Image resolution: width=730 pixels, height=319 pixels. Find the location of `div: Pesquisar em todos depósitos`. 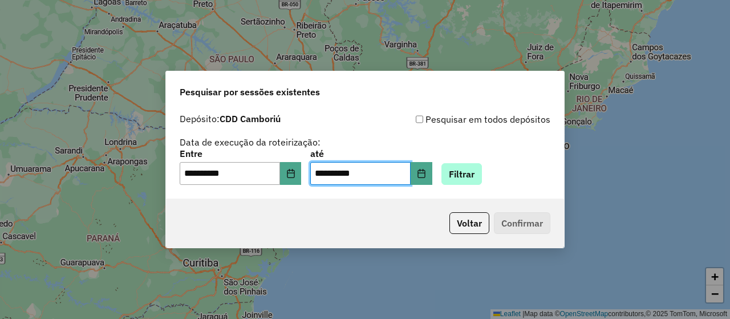

div: Pesquisar em todos depósitos is located at coordinates (457, 119).